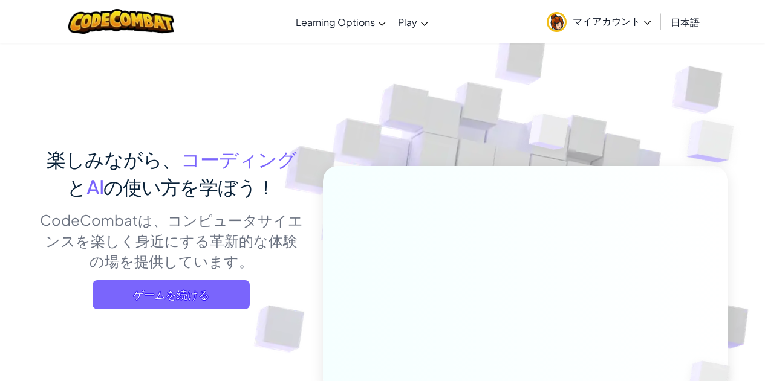 This screenshot has height=381, width=765. Describe the element at coordinates (549, 135) in the screenshot. I see `img: Overlap cubes` at that location.